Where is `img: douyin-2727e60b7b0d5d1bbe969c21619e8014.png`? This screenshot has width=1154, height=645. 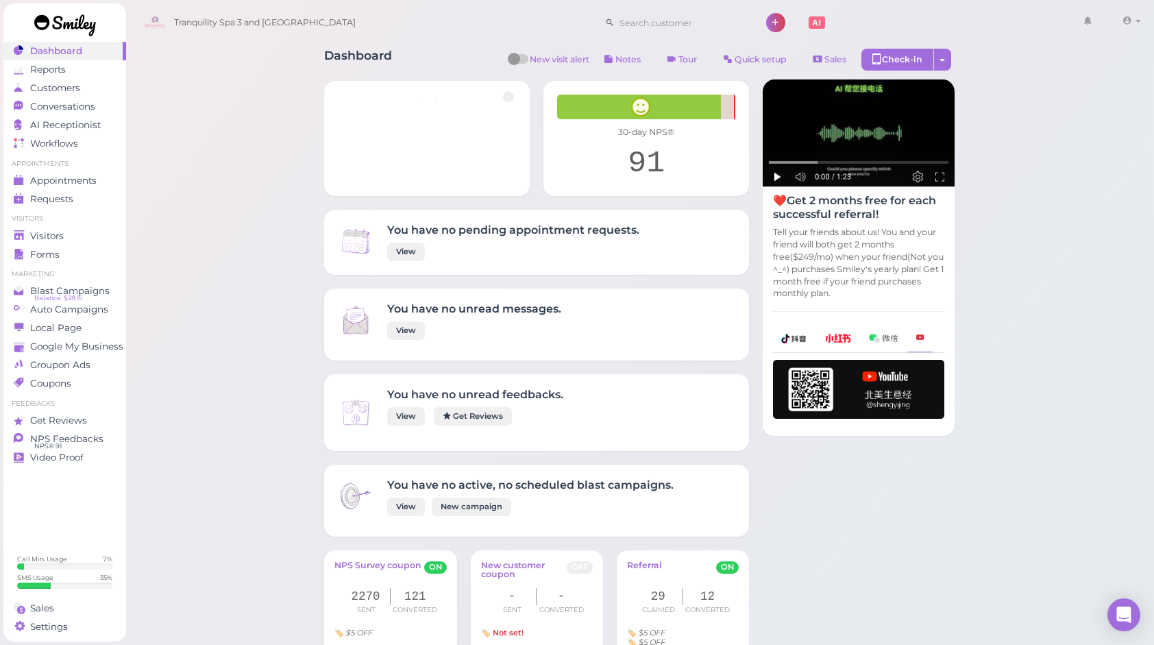
img: douyin-2727e60b7b0d5d1bbe969c21619e8014.png is located at coordinates (794, 339).